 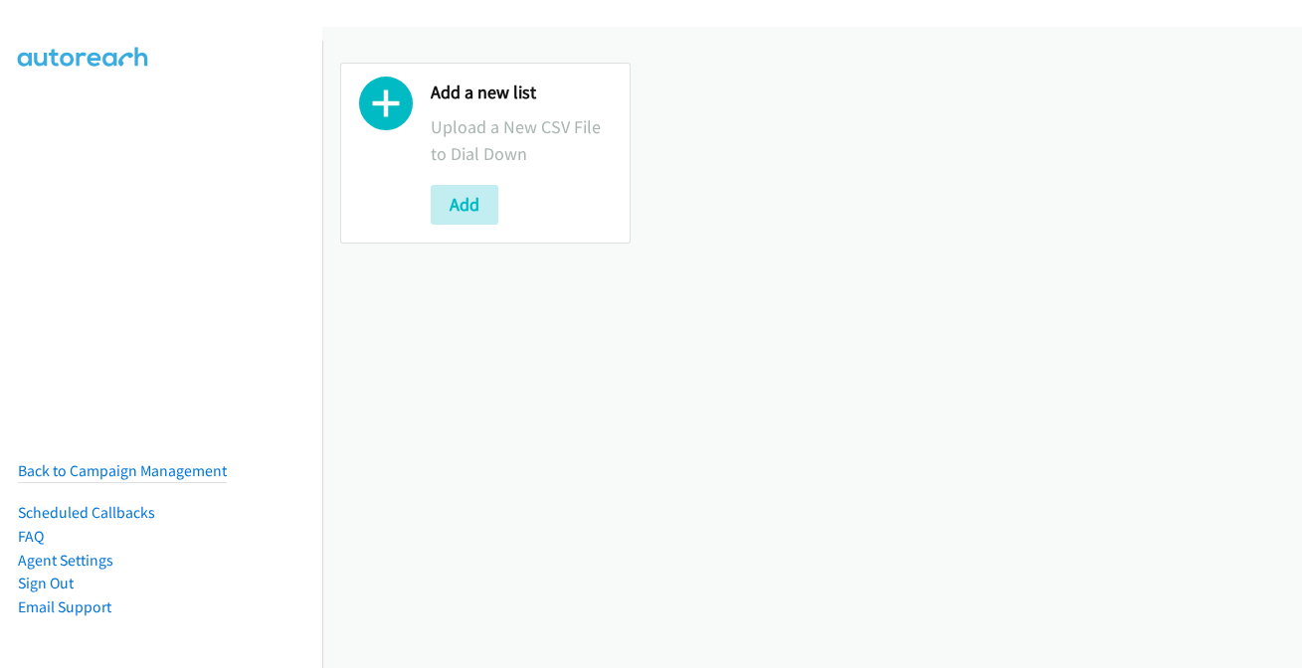 I want to click on a: Scheduled Callbacks, so click(x=87, y=512).